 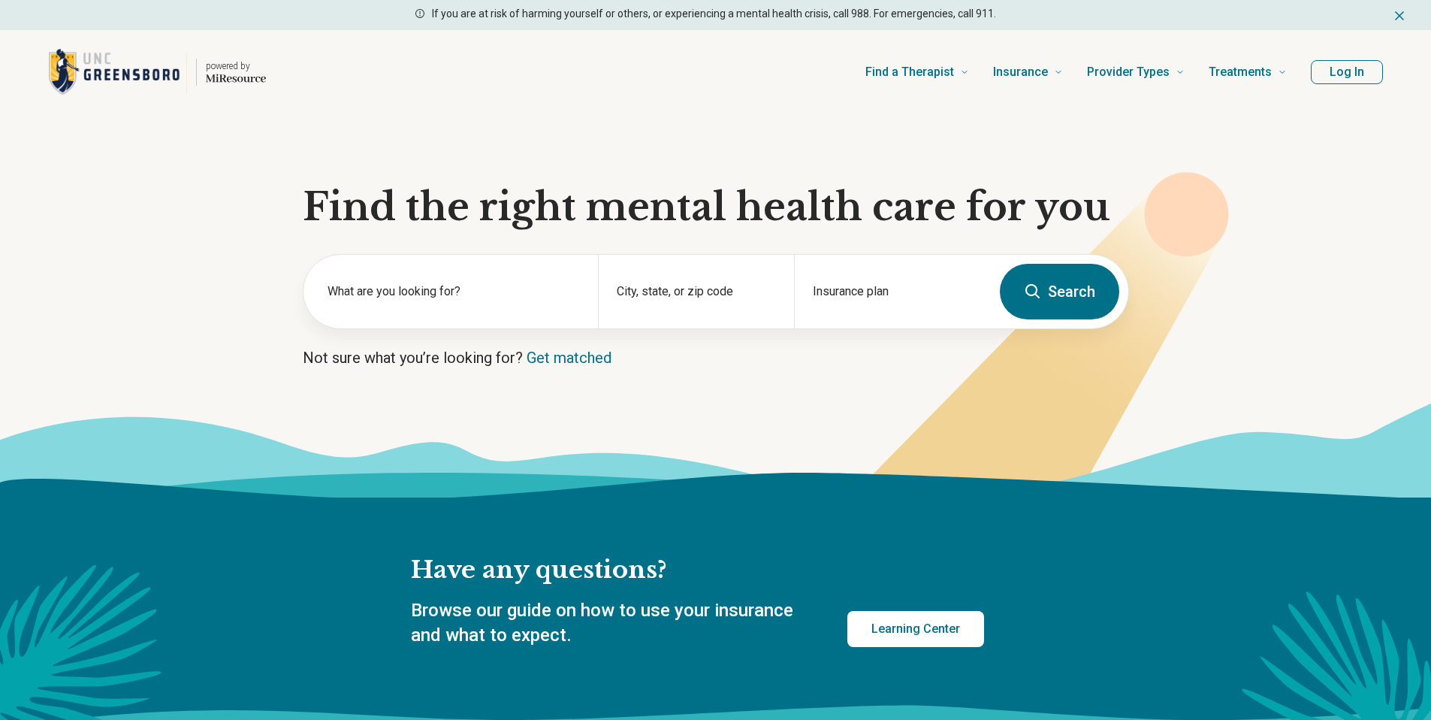 What do you see at coordinates (716, 207) in the screenshot?
I see `h1: Find the right mental health care for you` at bounding box center [716, 207].